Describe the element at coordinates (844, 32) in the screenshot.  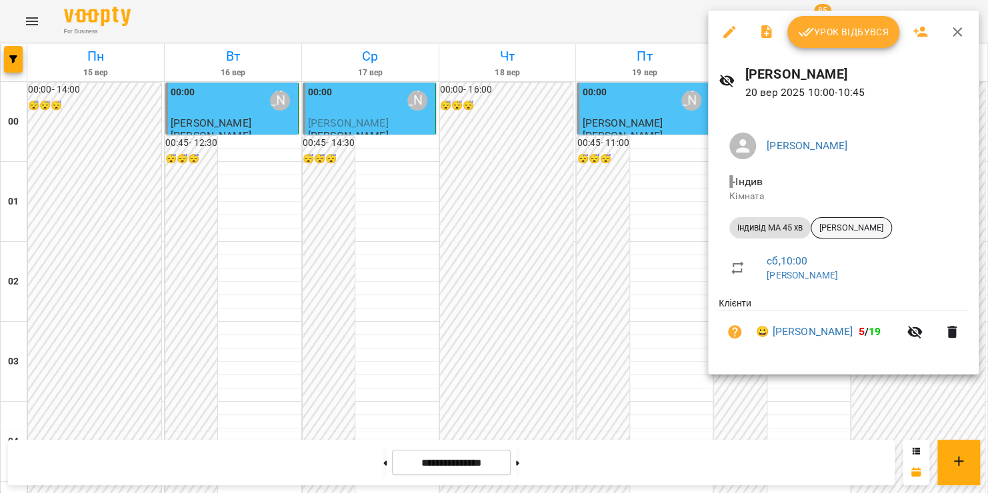
I see `span: Урок відбувся` at that location.